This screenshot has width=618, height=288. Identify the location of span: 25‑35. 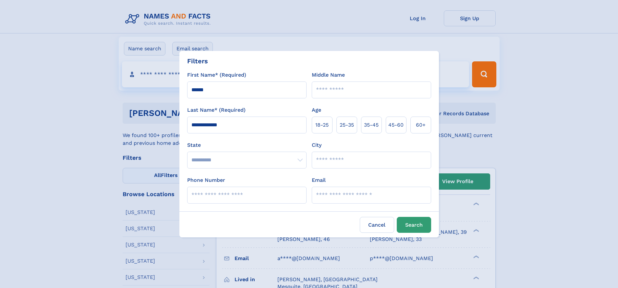
(347, 125).